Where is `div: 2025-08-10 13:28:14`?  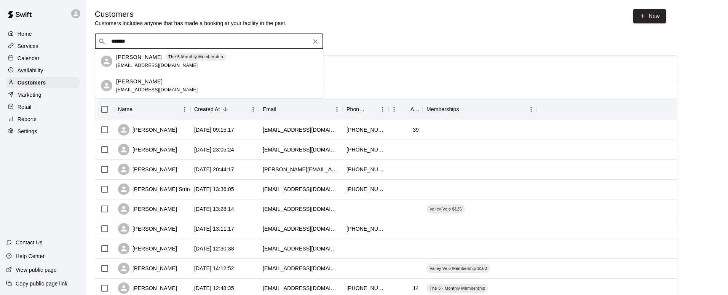 div: 2025-08-10 13:28:14 is located at coordinates (214, 209).